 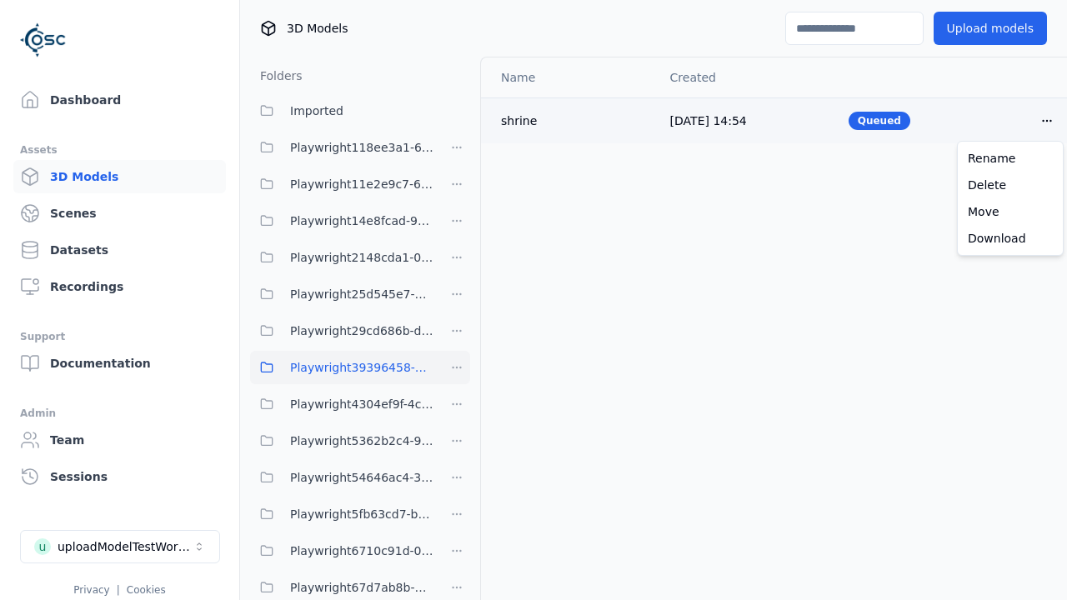 What do you see at coordinates (1010, 238) in the screenshot?
I see `div: Download` at bounding box center [1010, 238].